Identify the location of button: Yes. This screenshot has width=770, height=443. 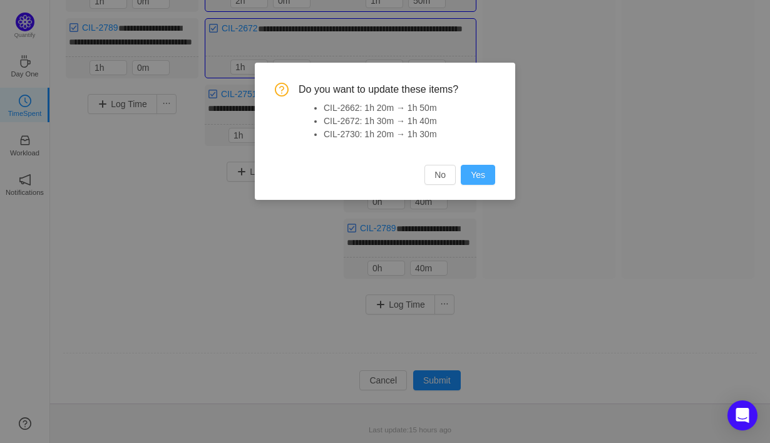
(478, 175).